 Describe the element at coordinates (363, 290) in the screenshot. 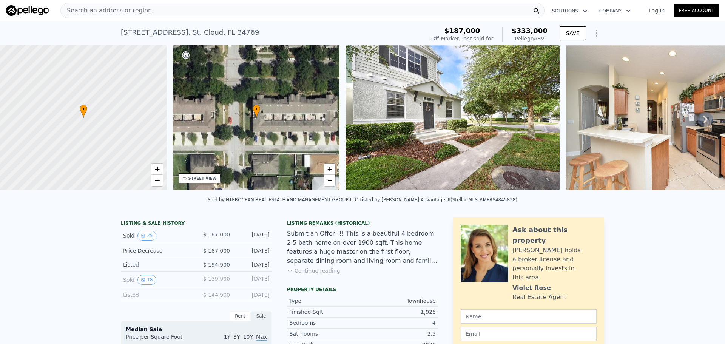

I see `div: Property details` at that location.